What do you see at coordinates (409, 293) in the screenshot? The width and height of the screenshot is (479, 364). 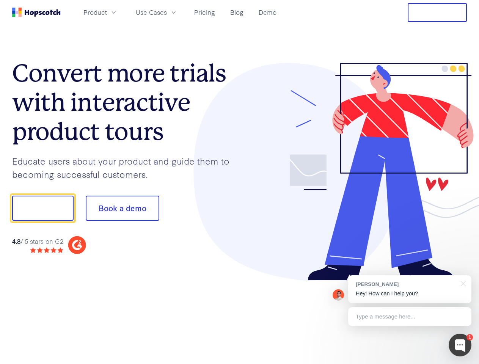 I see `p: Hey! How can I help you?` at bounding box center [409, 293].